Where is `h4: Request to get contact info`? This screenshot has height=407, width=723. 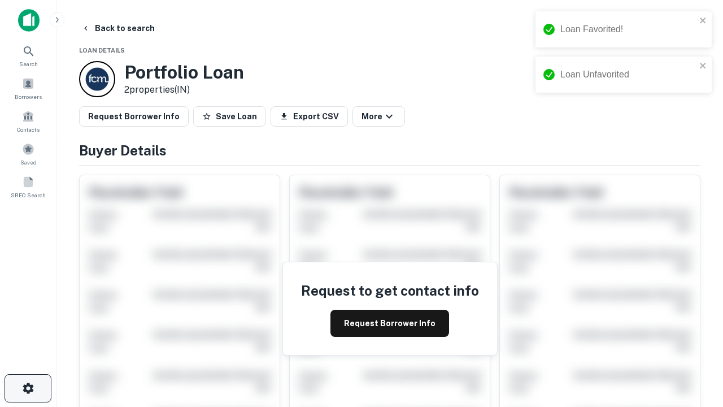
h4: Request to get contact info is located at coordinates (390, 290).